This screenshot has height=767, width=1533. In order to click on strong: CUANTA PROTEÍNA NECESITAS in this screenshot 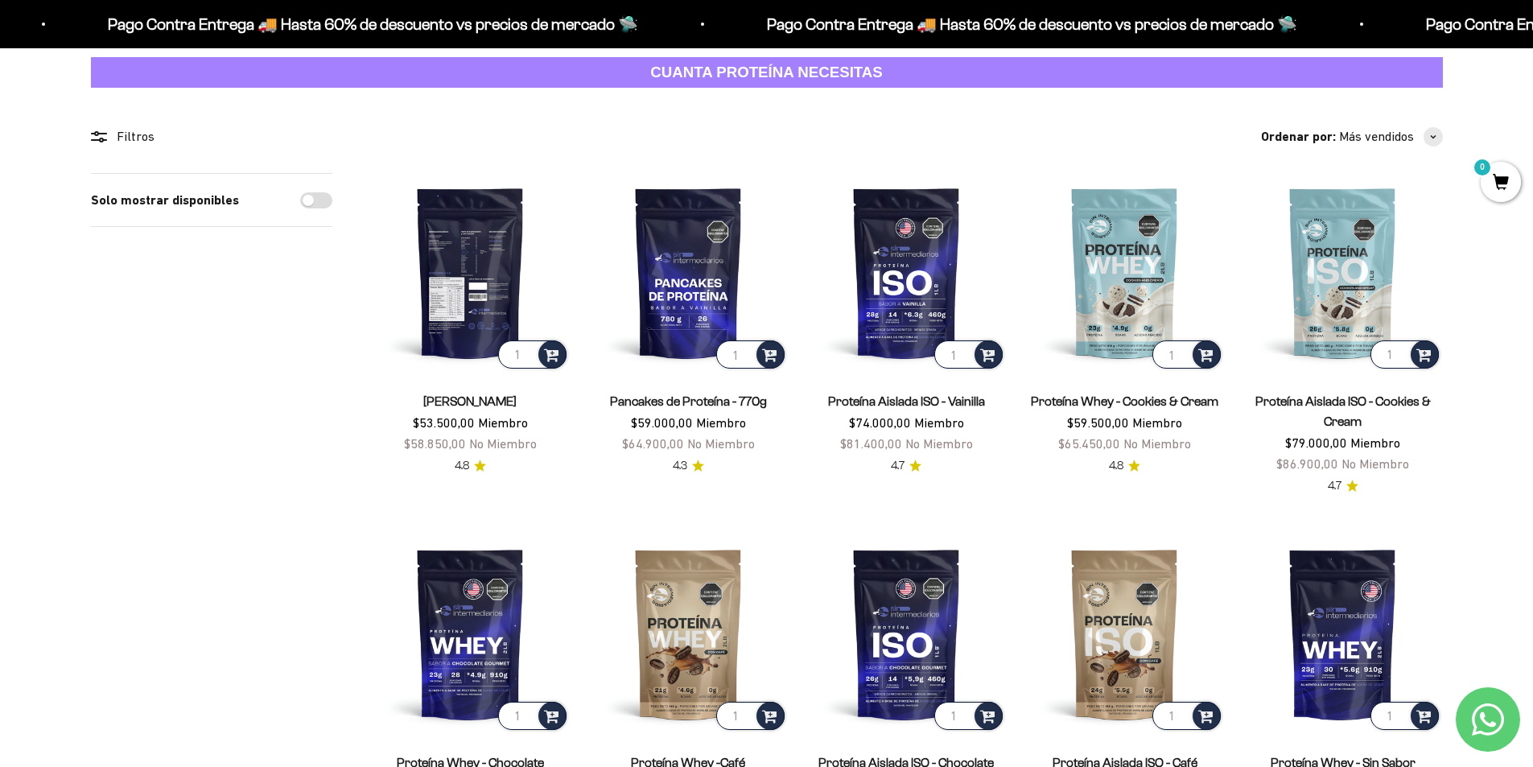, I will do `click(766, 72)`.